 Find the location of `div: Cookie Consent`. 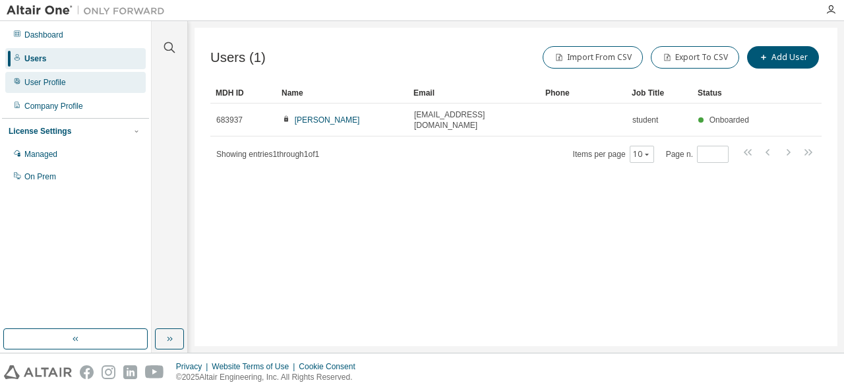

div: Cookie Consent is located at coordinates (331, 367).